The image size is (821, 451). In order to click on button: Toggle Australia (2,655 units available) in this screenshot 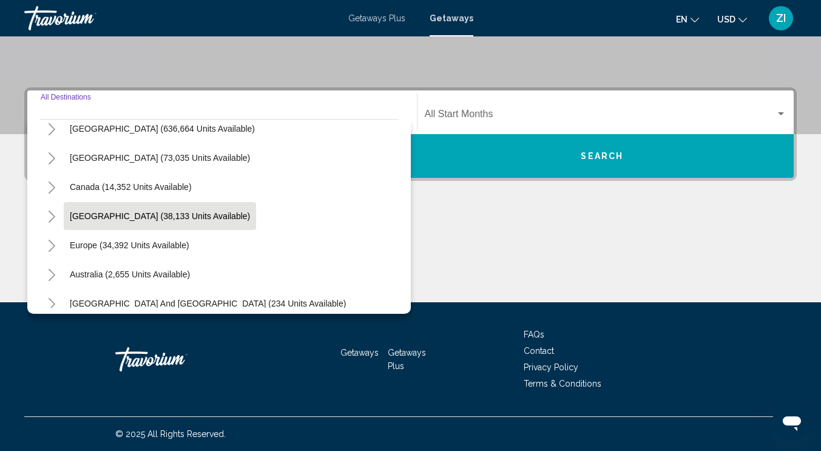, I will do `click(52, 274)`.